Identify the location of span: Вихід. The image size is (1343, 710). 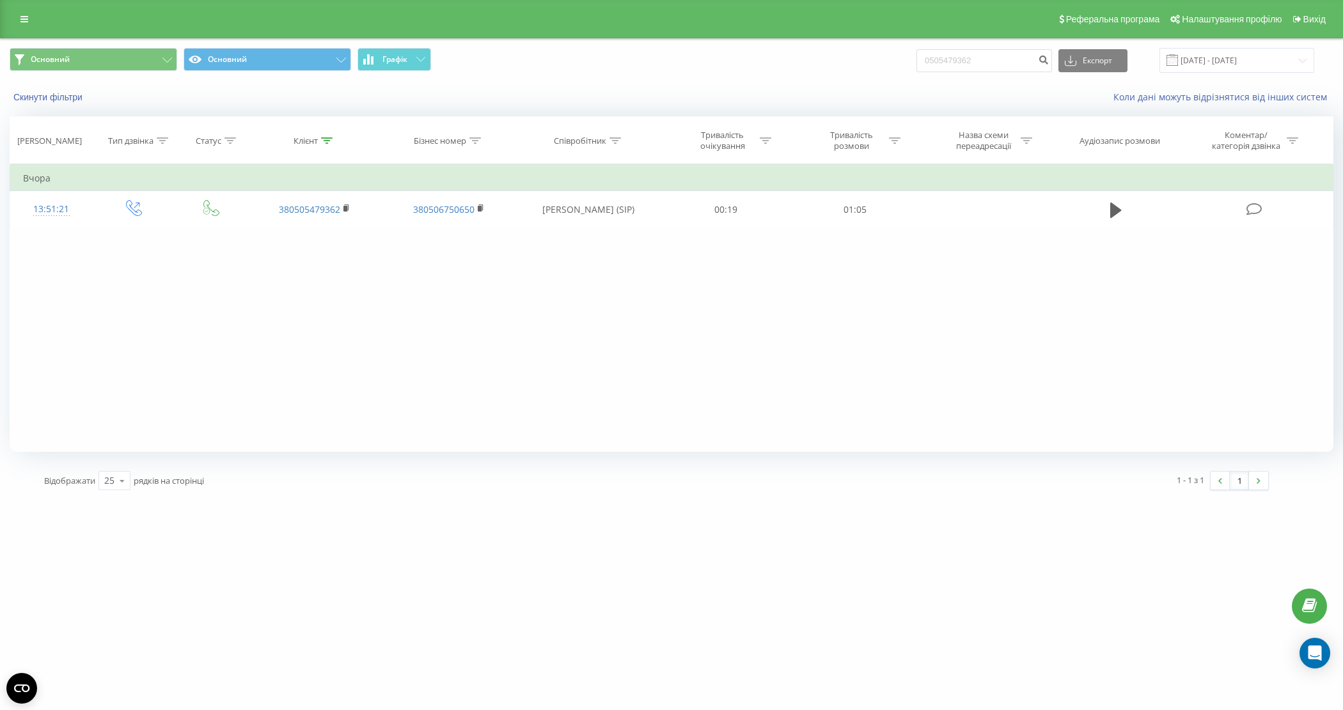
(1314, 19).